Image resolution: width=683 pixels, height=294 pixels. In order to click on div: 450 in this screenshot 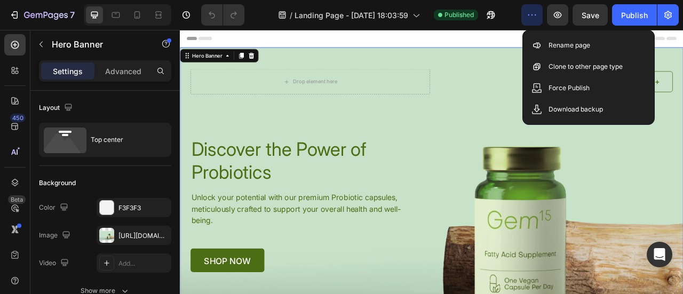, I will do `click(18, 118)`.